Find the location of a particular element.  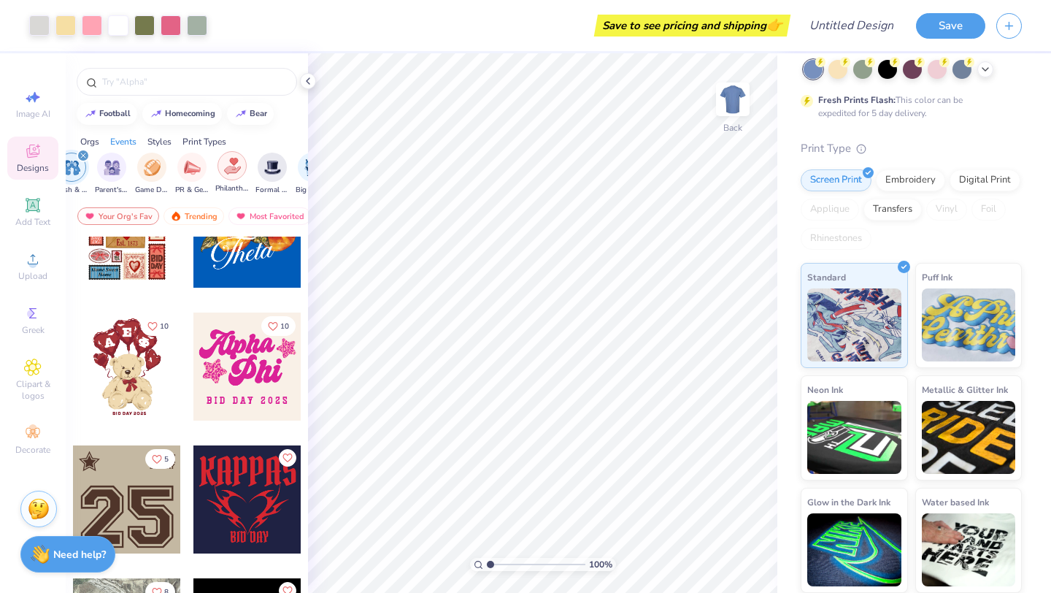

div: football is located at coordinates (115, 113).